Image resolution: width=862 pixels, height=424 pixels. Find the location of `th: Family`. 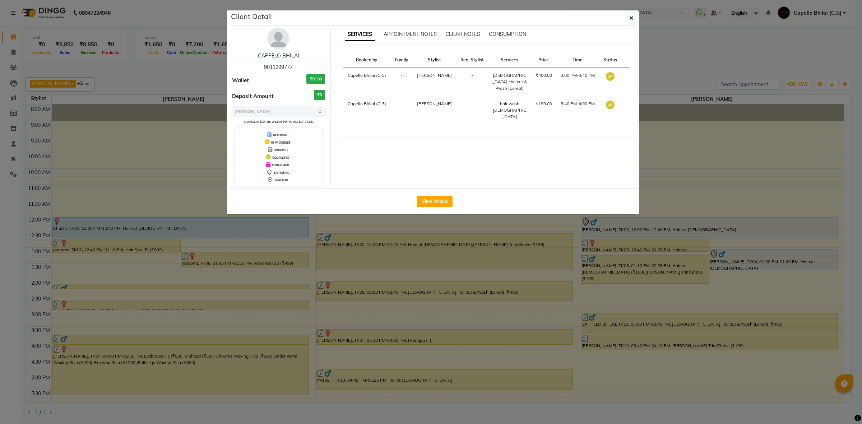

th: Family is located at coordinates (402, 60).